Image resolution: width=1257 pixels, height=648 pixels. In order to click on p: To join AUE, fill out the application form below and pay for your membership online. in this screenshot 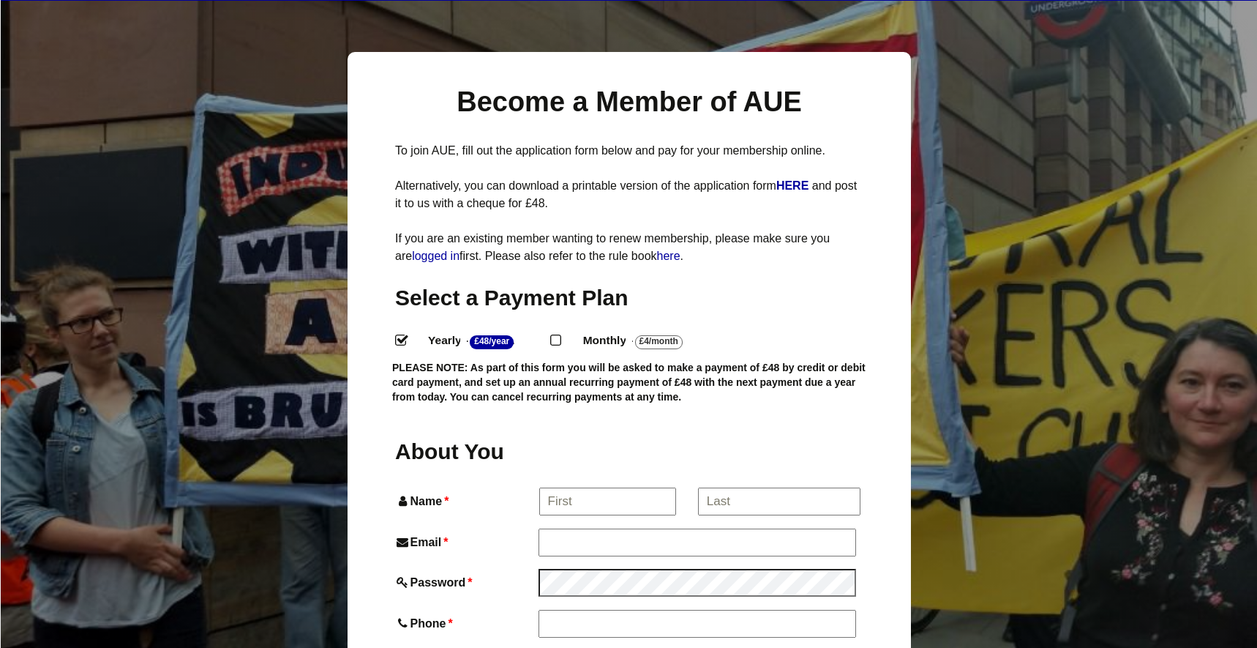, I will do `click(629, 151)`.